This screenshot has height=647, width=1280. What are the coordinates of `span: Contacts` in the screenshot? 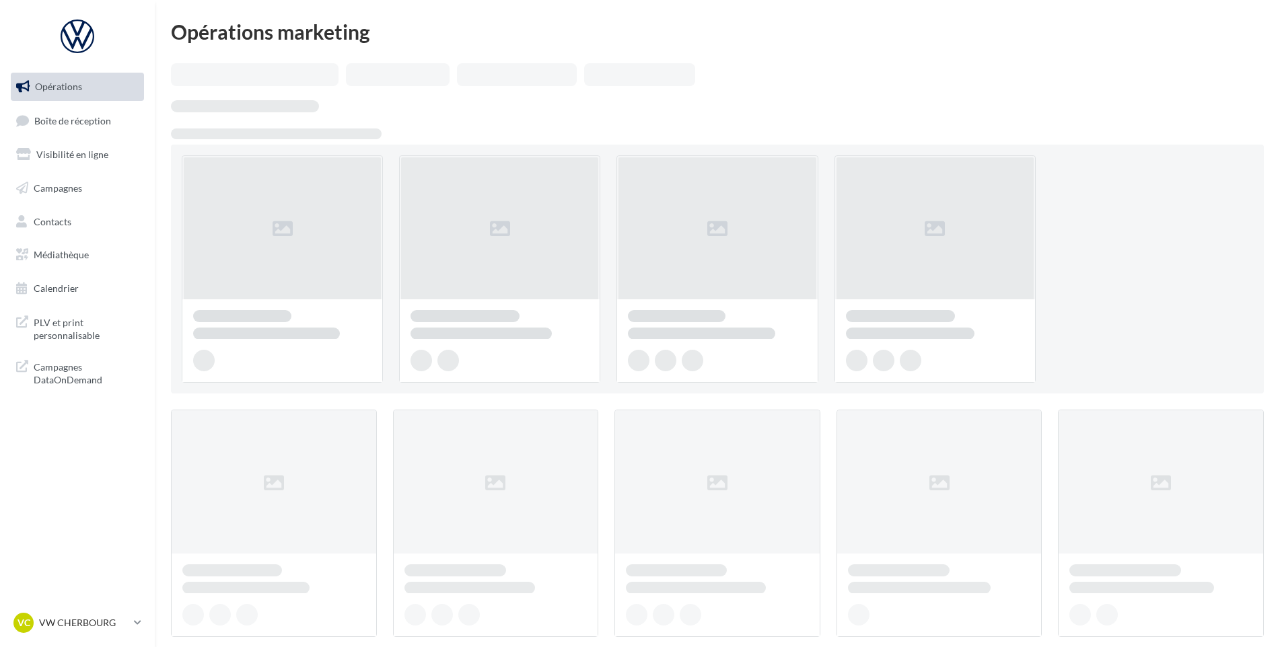 It's located at (52, 221).